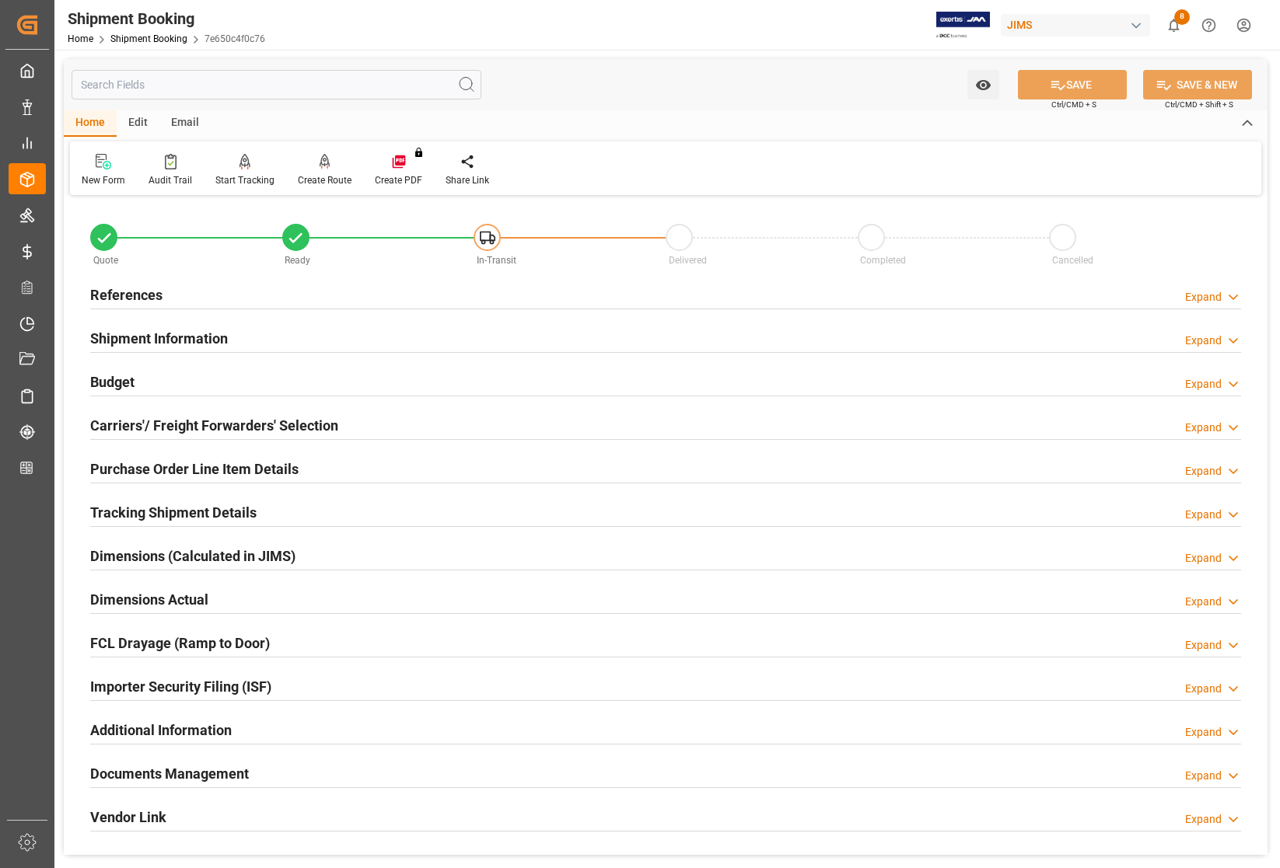  What do you see at coordinates (882, 260) in the screenshot?
I see `span: Completed` at bounding box center [882, 260].